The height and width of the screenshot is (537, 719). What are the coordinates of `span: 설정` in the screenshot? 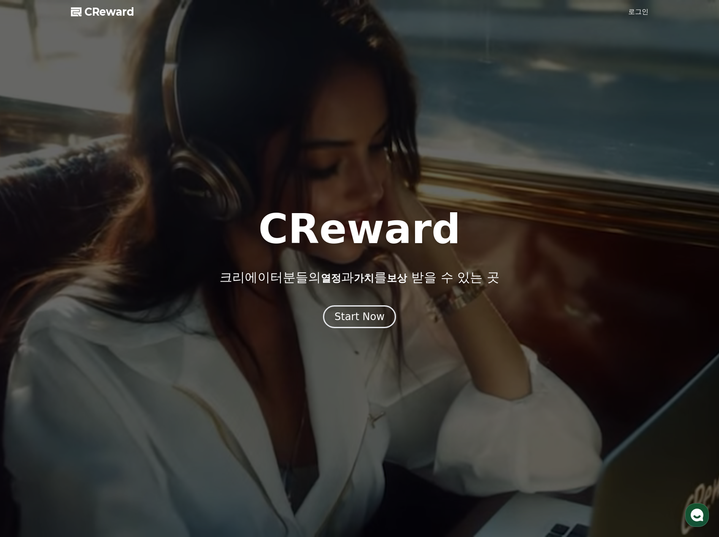 It's located at (136, 284).